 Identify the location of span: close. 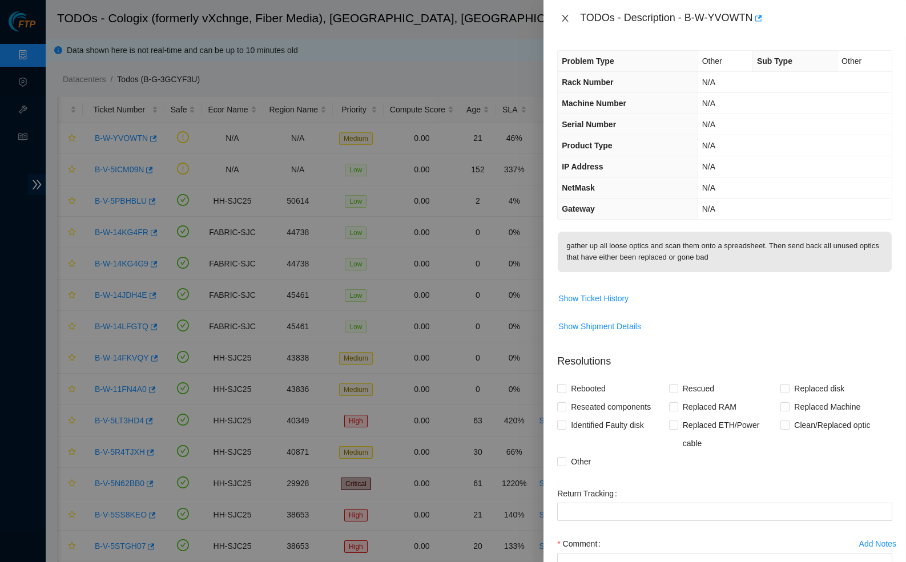
(565, 18).